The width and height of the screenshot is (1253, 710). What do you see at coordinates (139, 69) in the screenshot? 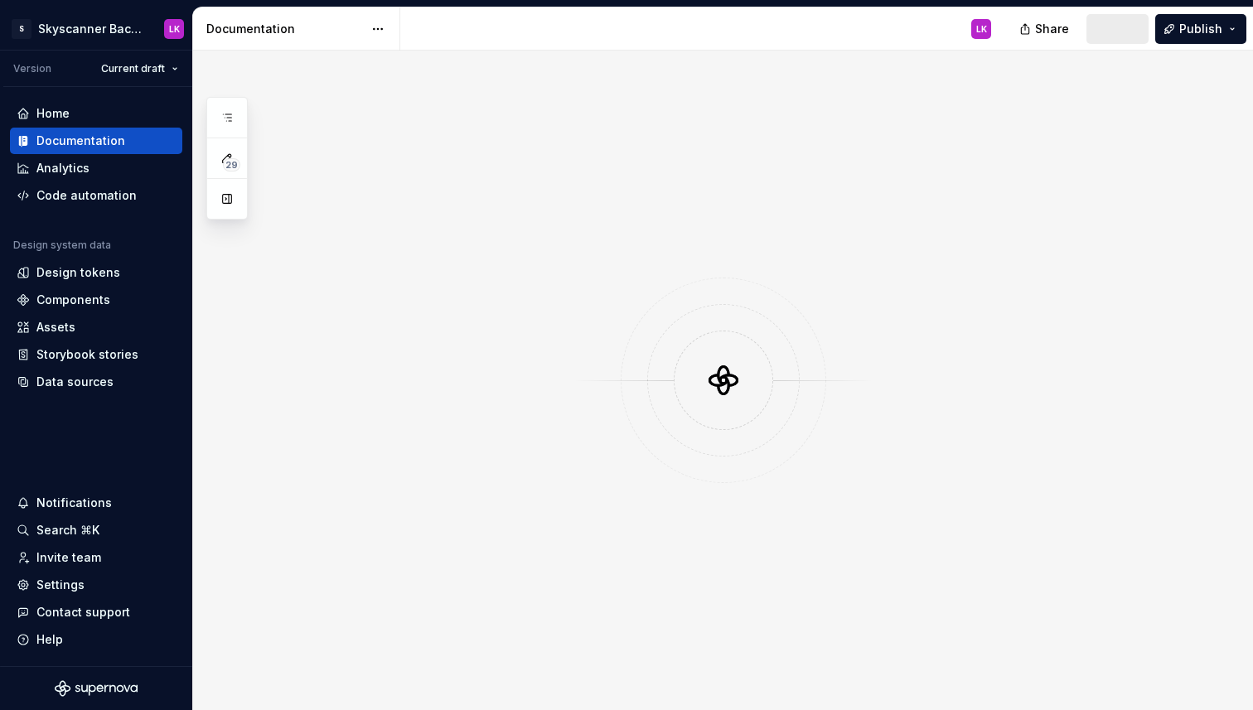
I see `button: Current draft` at bounding box center [139, 69].